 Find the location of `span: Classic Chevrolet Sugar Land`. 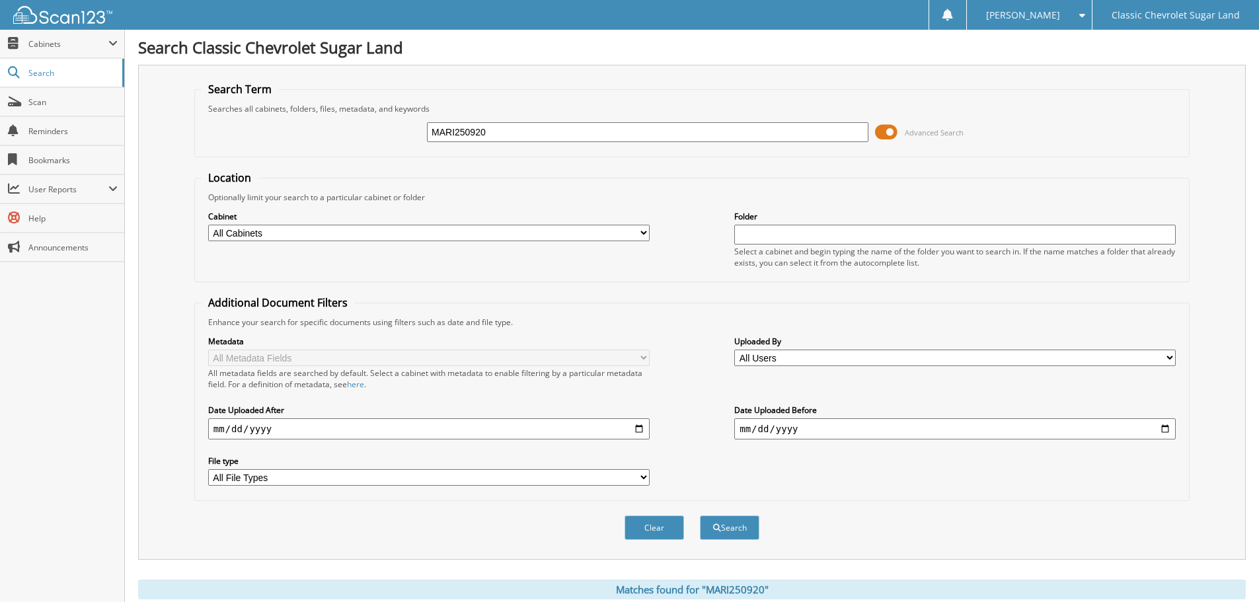

span: Classic Chevrolet Sugar Land is located at coordinates (1175, 15).